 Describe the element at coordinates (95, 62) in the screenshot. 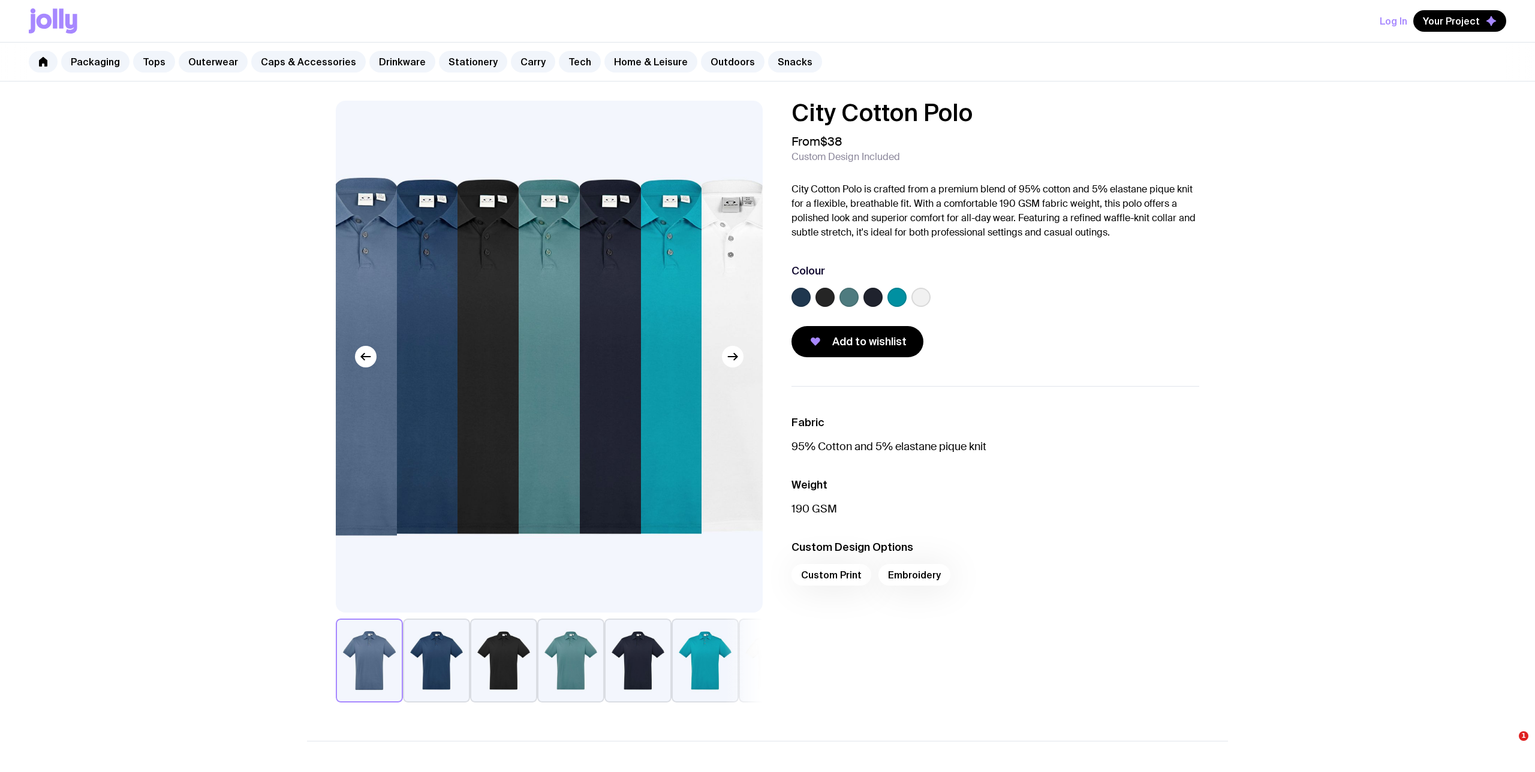

I see `a: Packaging` at that location.